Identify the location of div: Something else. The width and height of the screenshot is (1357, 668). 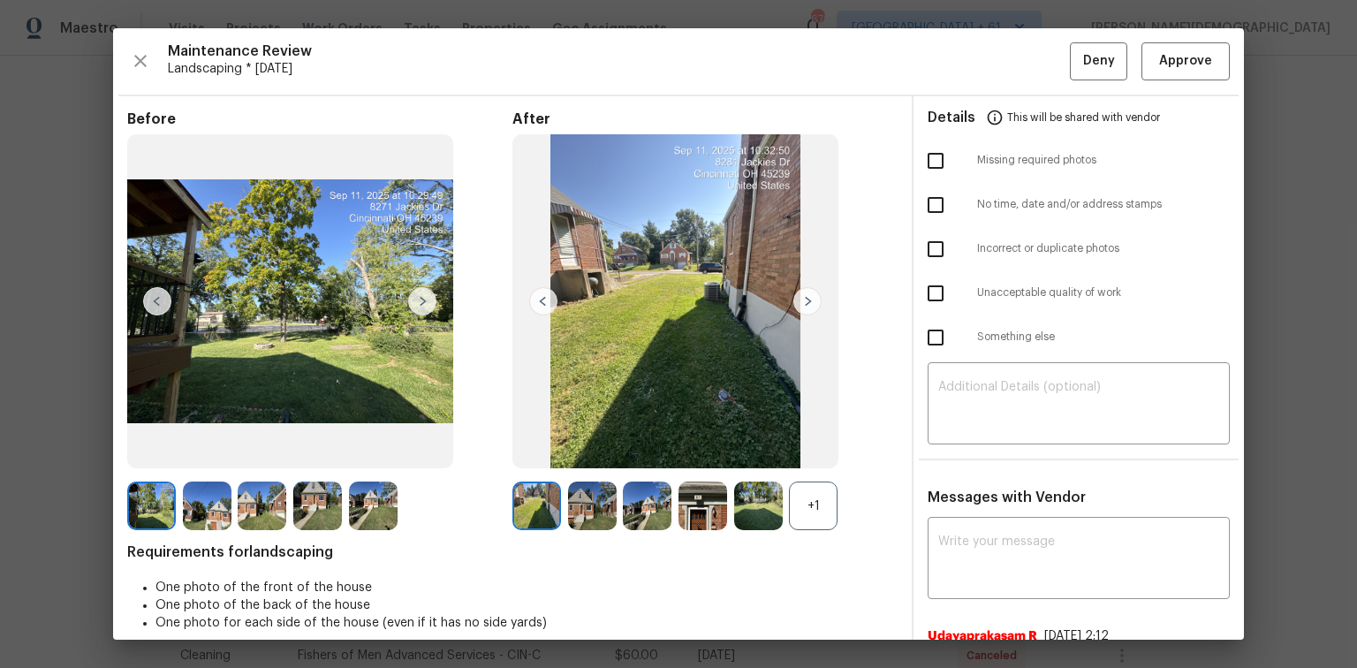
(1078, 337).